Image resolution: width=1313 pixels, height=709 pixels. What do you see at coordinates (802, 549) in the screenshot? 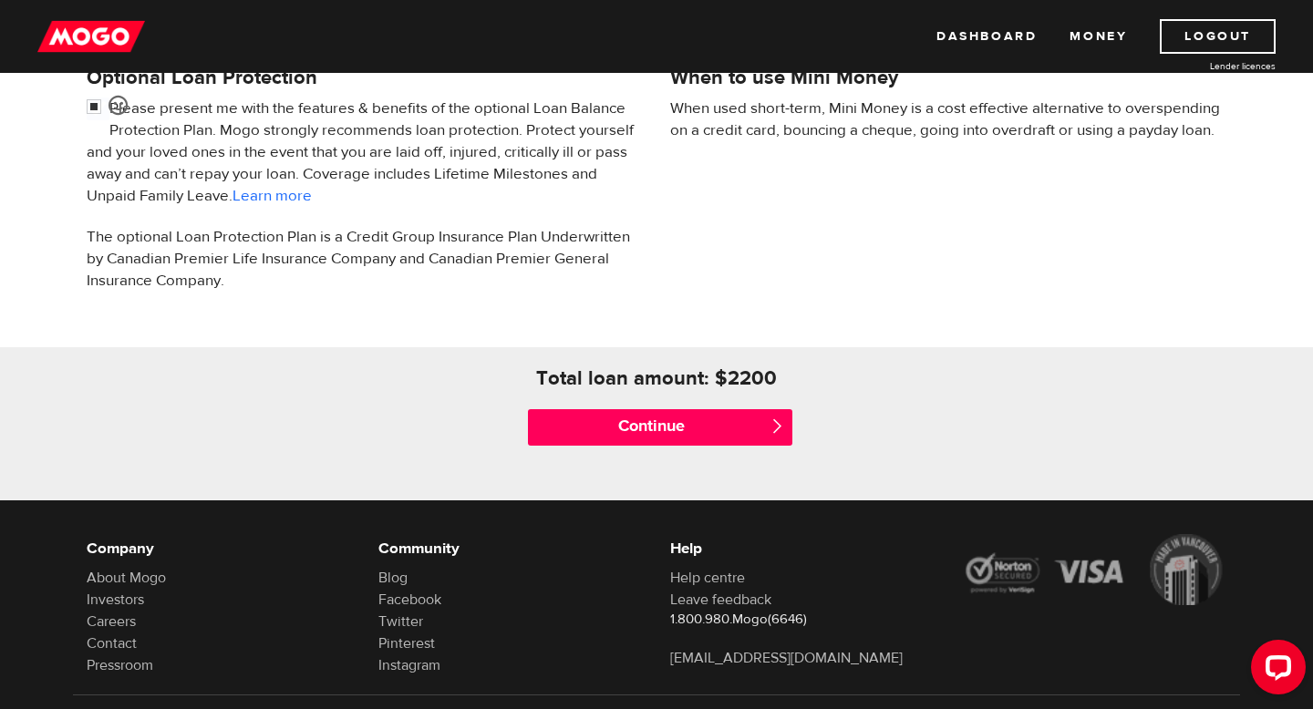
I see `h6: Help` at bounding box center [802, 549].